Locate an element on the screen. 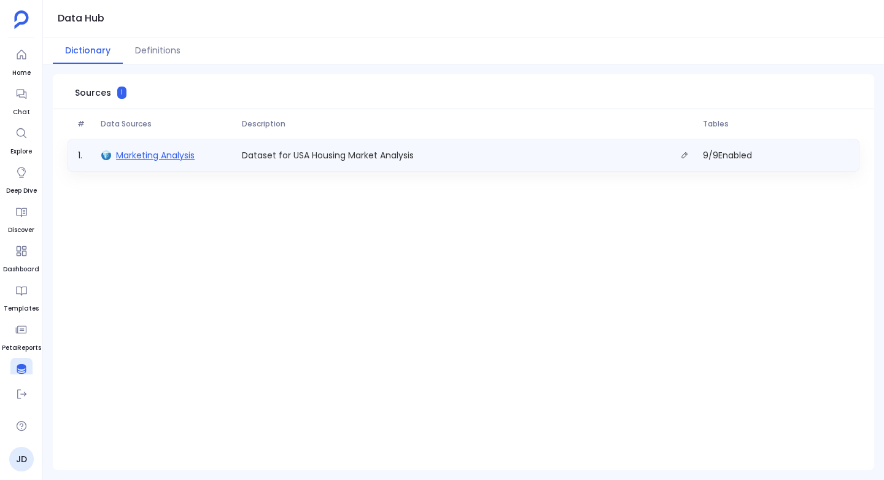 Image resolution: width=884 pixels, height=480 pixels. span: Data Sources is located at coordinates (166, 124).